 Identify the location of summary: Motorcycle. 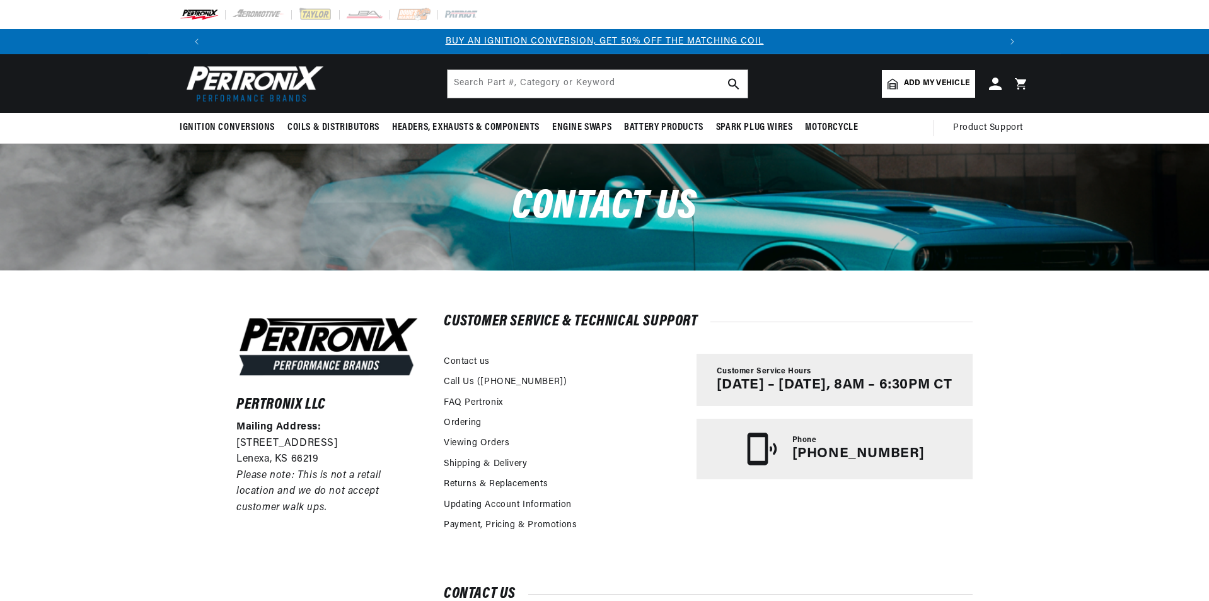
(831, 127).